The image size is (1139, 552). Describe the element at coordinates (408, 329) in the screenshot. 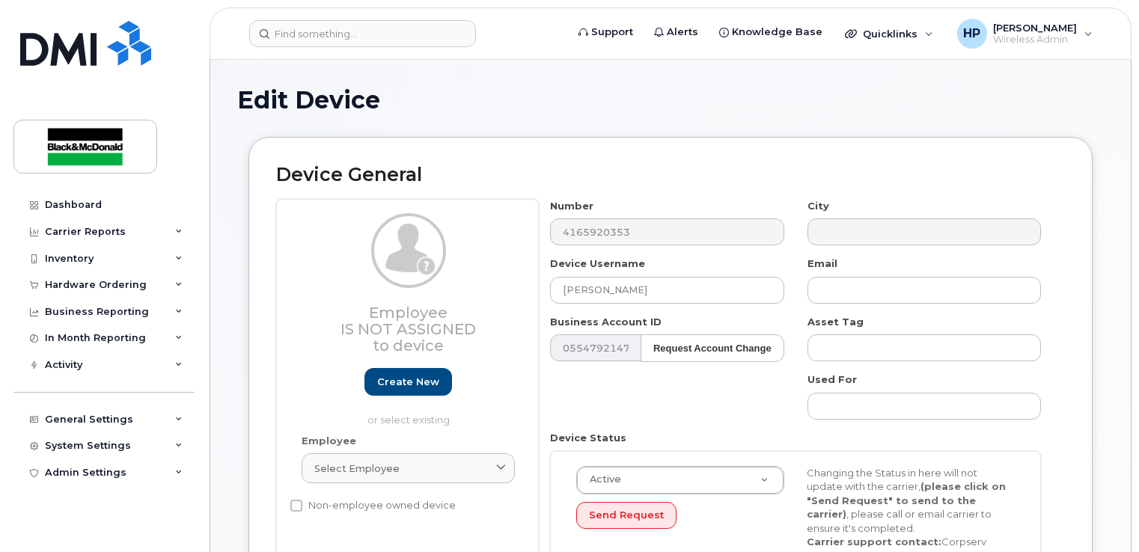

I see `span: Is not assigned` at that location.